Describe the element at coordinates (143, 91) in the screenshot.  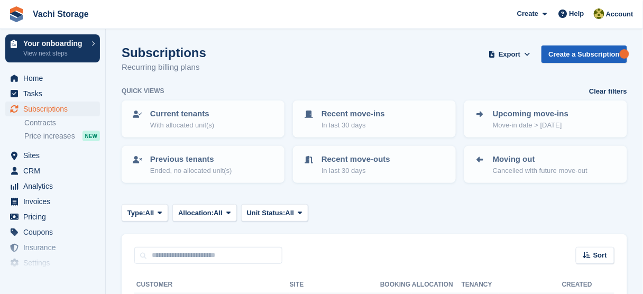
I see `h6: Quick views` at that location.